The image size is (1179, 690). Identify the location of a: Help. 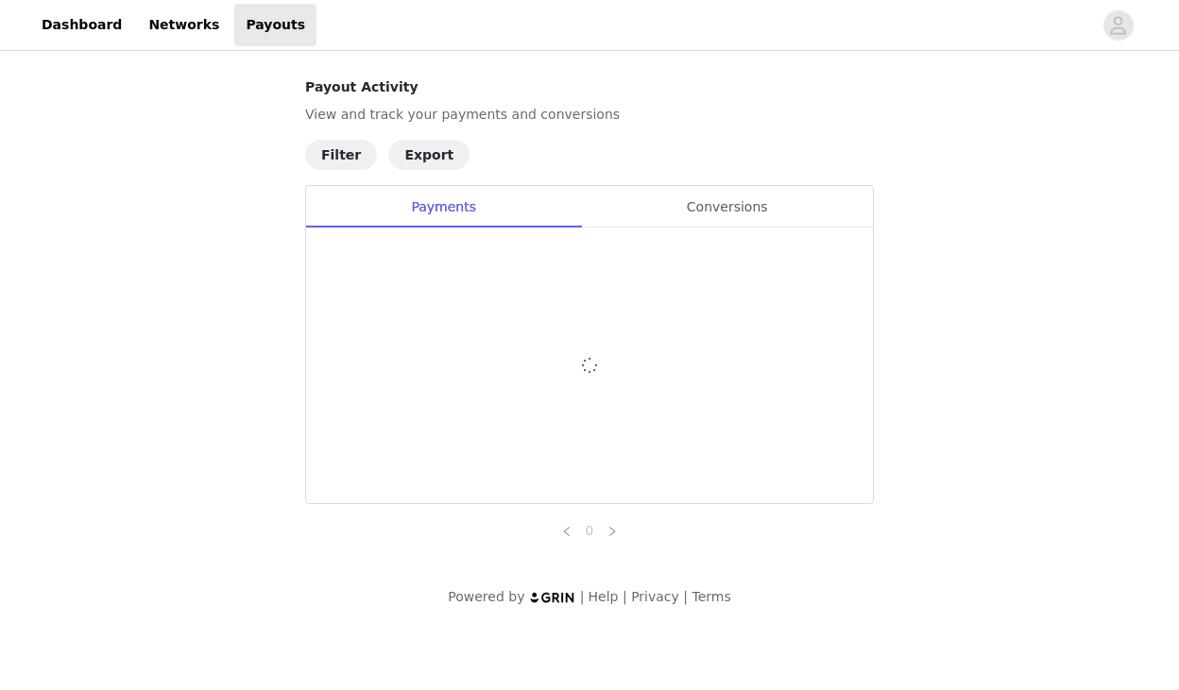
(604, 597).